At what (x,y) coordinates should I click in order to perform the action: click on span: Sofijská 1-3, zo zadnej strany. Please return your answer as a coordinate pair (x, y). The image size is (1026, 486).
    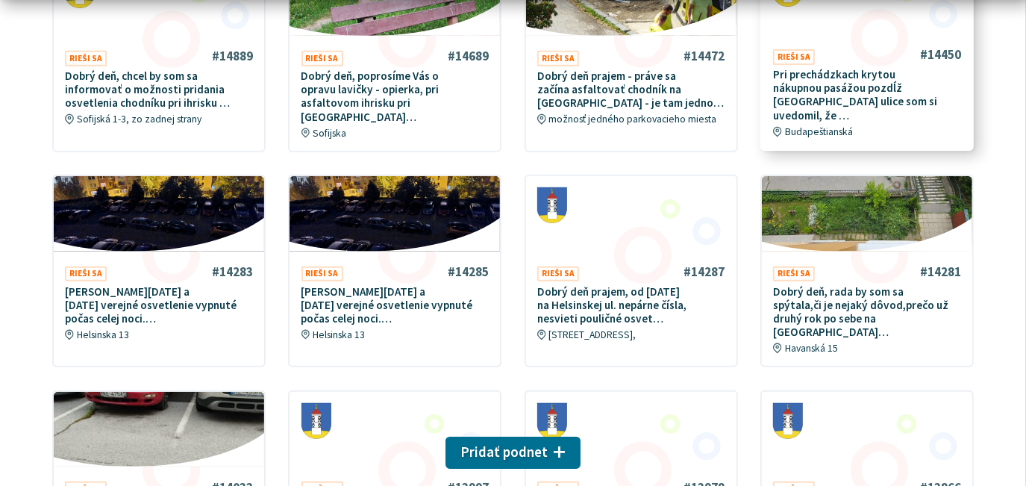
    Looking at the image, I should click on (139, 119).